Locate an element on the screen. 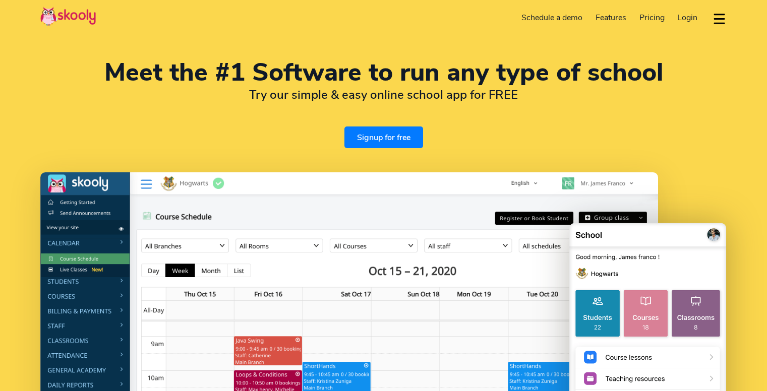 The image size is (767, 391). h1: Meet the #1 Software to run any type of school is located at coordinates (383, 73).